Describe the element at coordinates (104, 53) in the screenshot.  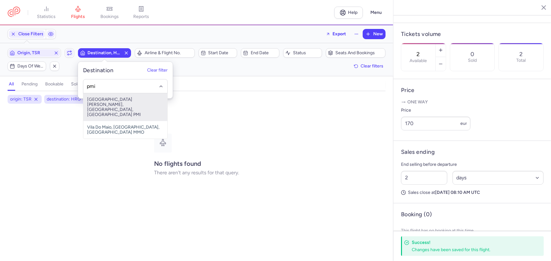
I see `button: Destination, HRG` at that location.